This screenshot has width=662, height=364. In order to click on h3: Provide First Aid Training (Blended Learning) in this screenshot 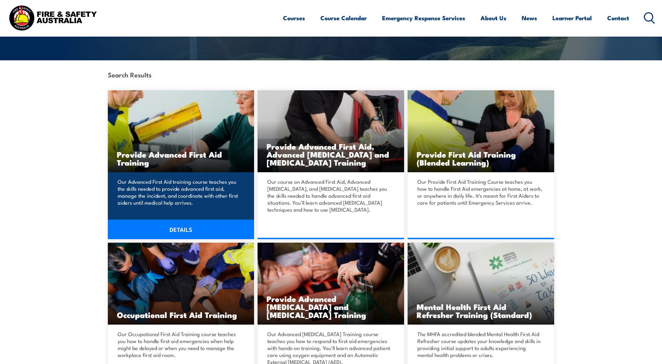, I will do `click(481, 158)`.